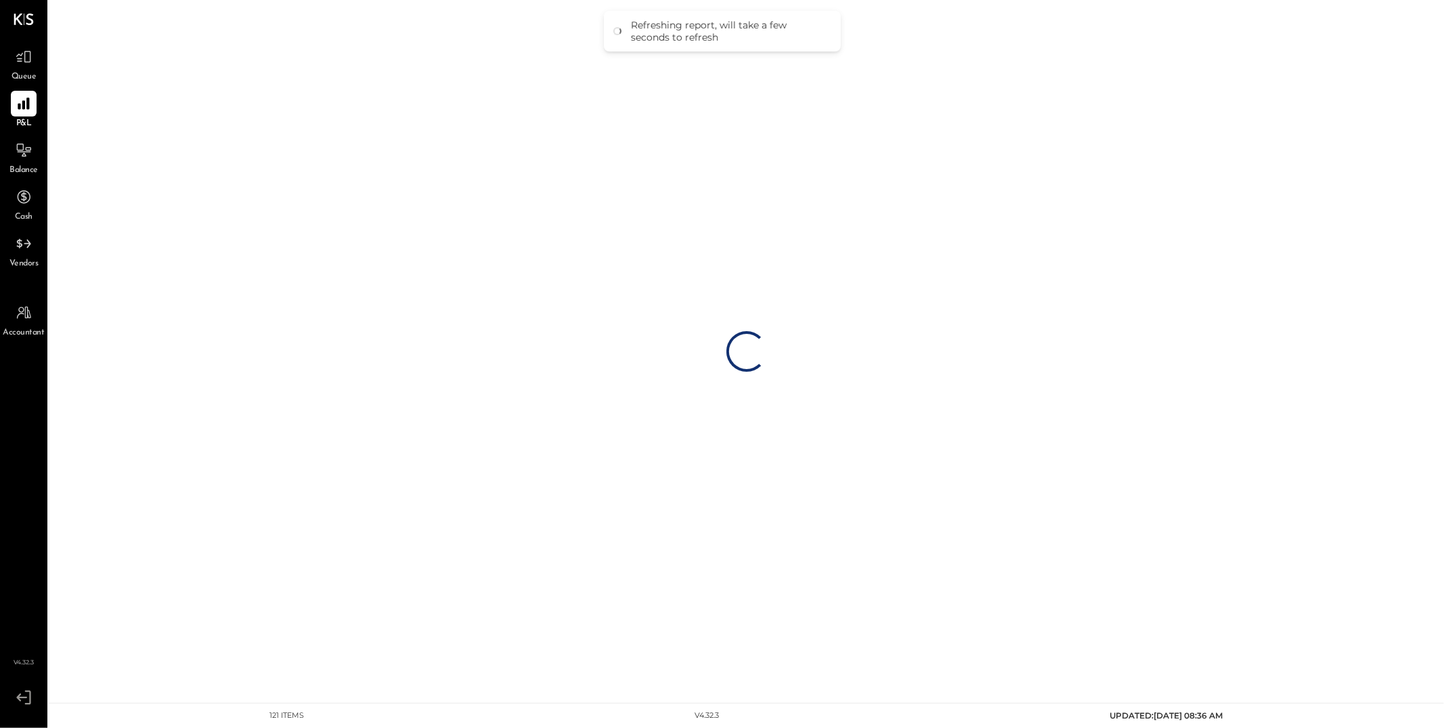 This screenshot has width=1444, height=728. What do you see at coordinates (287, 716) in the screenshot?
I see `div: 121 items` at bounding box center [287, 716].